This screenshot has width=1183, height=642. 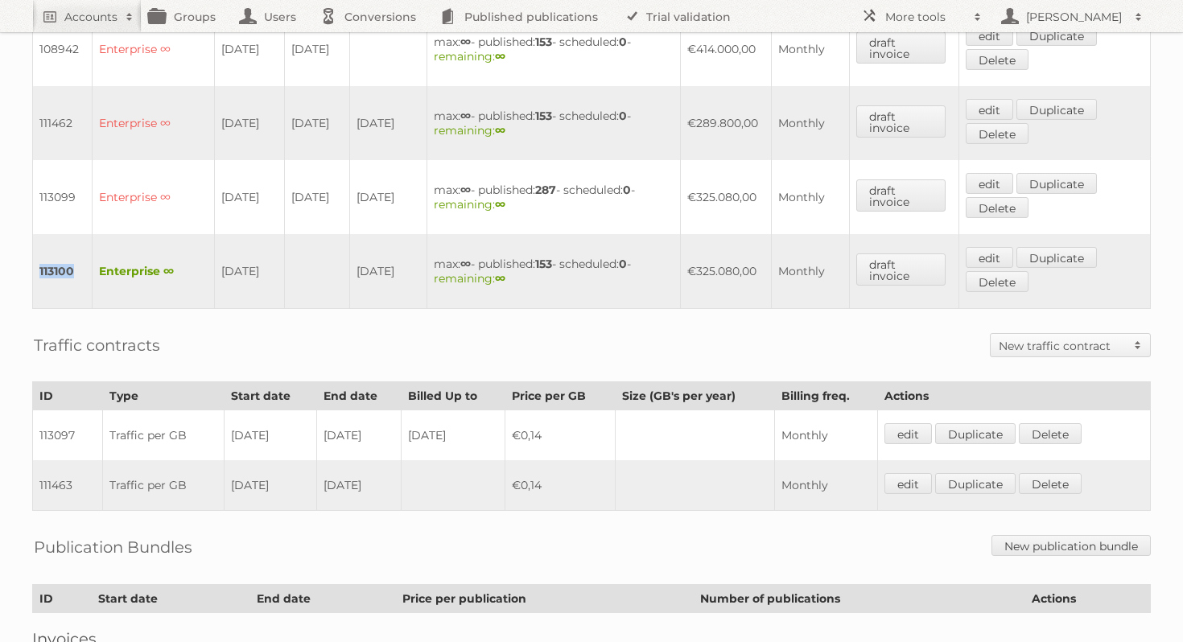 I want to click on th: Price per publication, so click(x=544, y=599).